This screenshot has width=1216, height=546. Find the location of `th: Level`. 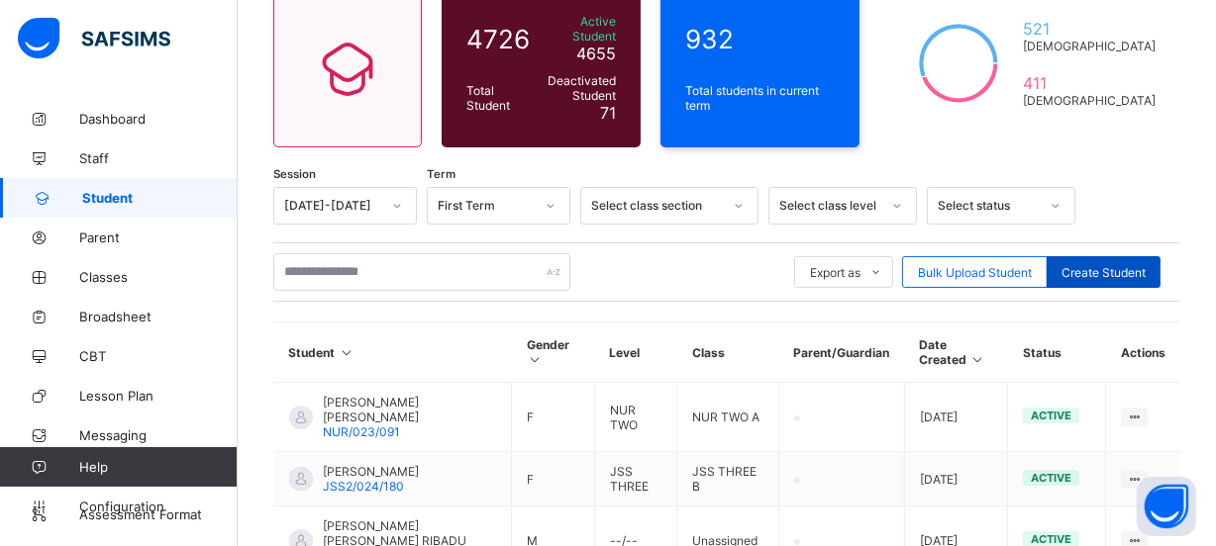

th: Level is located at coordinates (636, 352).